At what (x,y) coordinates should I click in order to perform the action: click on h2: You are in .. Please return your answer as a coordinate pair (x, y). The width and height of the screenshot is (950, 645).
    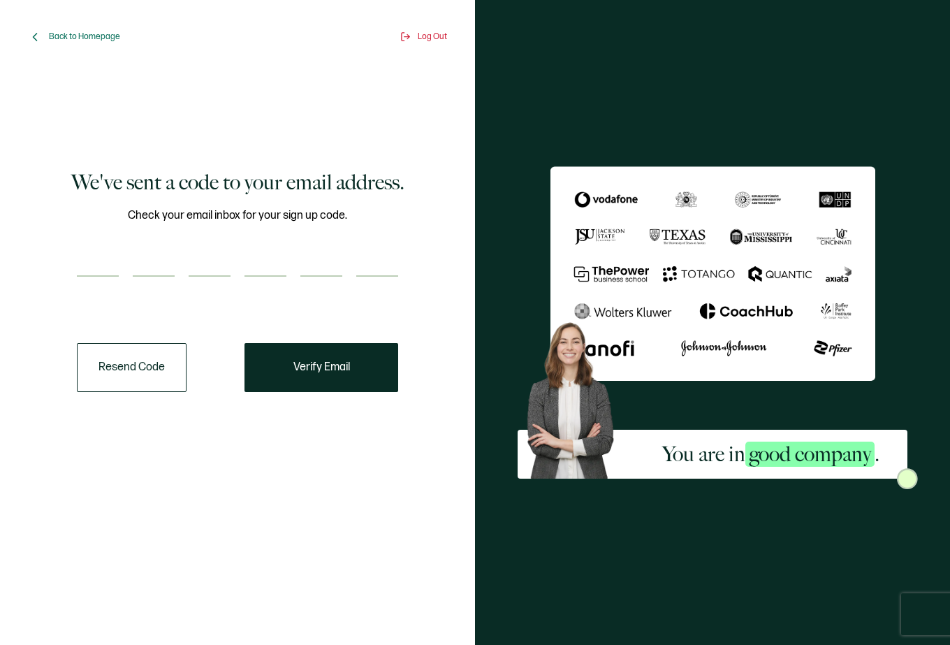
    Looking at the image, I should click on (771, 454).